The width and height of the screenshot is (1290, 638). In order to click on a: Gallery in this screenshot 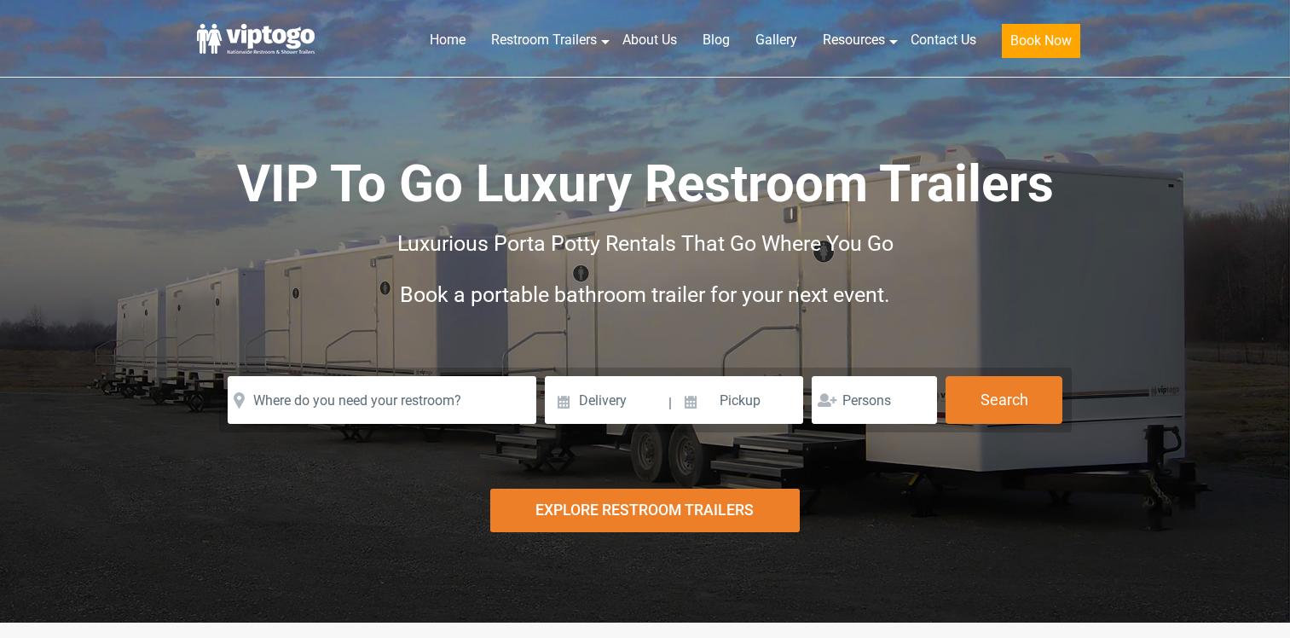, I will do `click(776, 40)`.